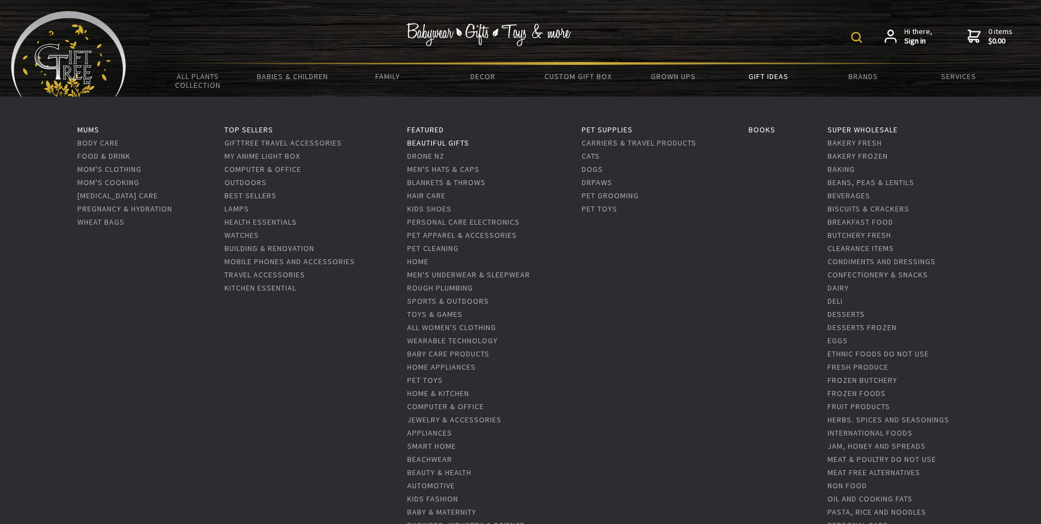  Describe the element at coordinates (639, 143) in the screenshot. I see `a: Carriers & Travel Products` at that location.